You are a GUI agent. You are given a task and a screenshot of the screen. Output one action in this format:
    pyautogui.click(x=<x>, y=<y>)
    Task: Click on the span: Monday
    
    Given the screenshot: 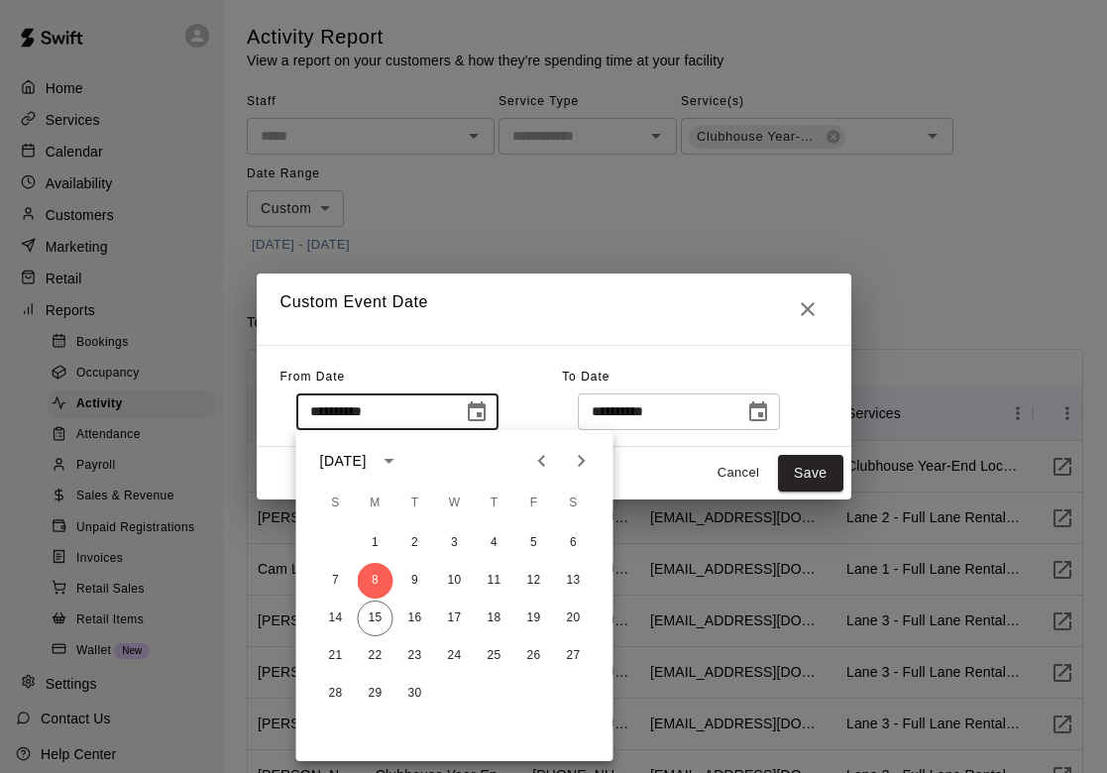 What is the action you would take?
    pyautogui.click(x=376, y=503)
    